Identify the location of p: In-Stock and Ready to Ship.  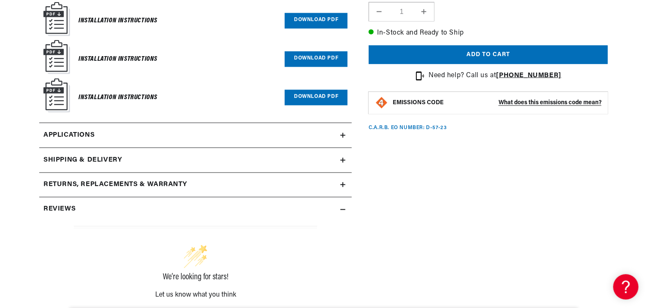
(488, 33).